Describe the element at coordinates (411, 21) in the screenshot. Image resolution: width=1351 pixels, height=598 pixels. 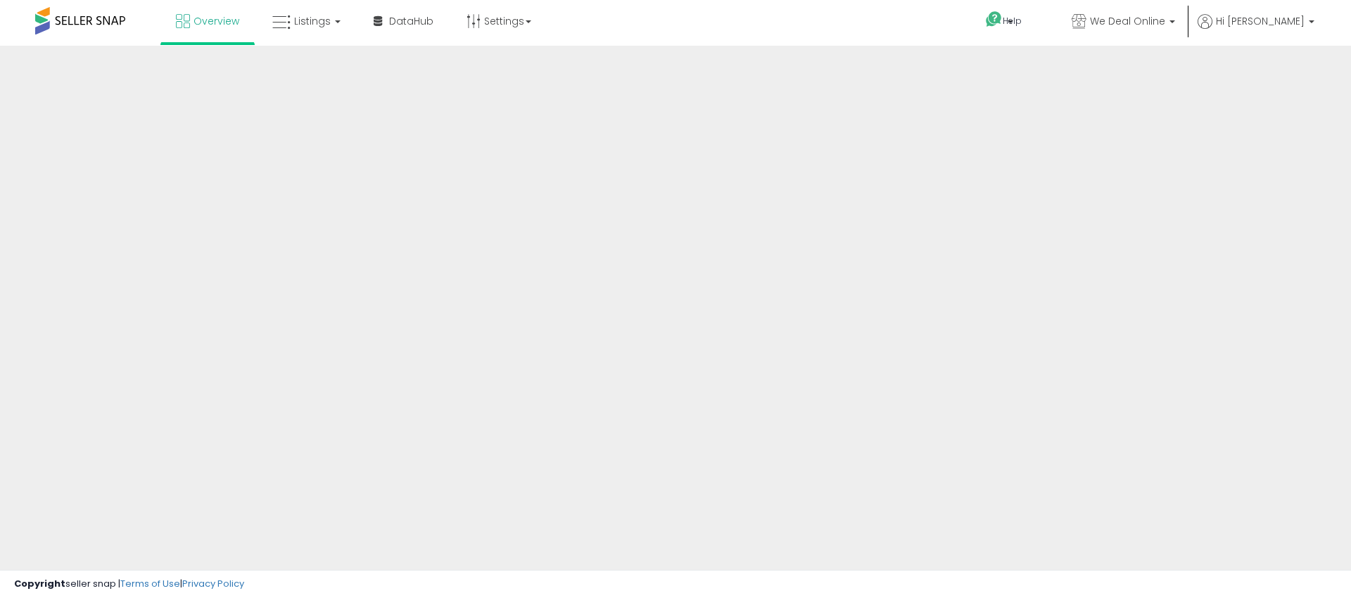
I see `span: DataHub` at that location.